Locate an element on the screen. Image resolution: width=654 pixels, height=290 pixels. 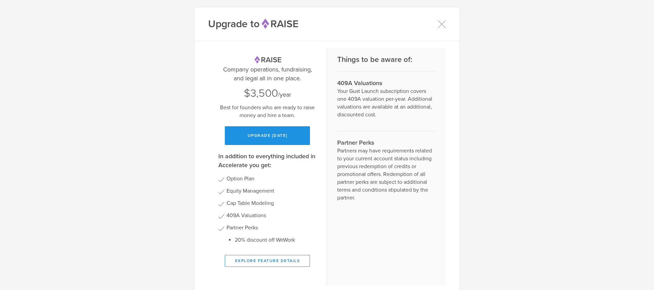
div: Chat Widget is located at coordinates (637, 274).